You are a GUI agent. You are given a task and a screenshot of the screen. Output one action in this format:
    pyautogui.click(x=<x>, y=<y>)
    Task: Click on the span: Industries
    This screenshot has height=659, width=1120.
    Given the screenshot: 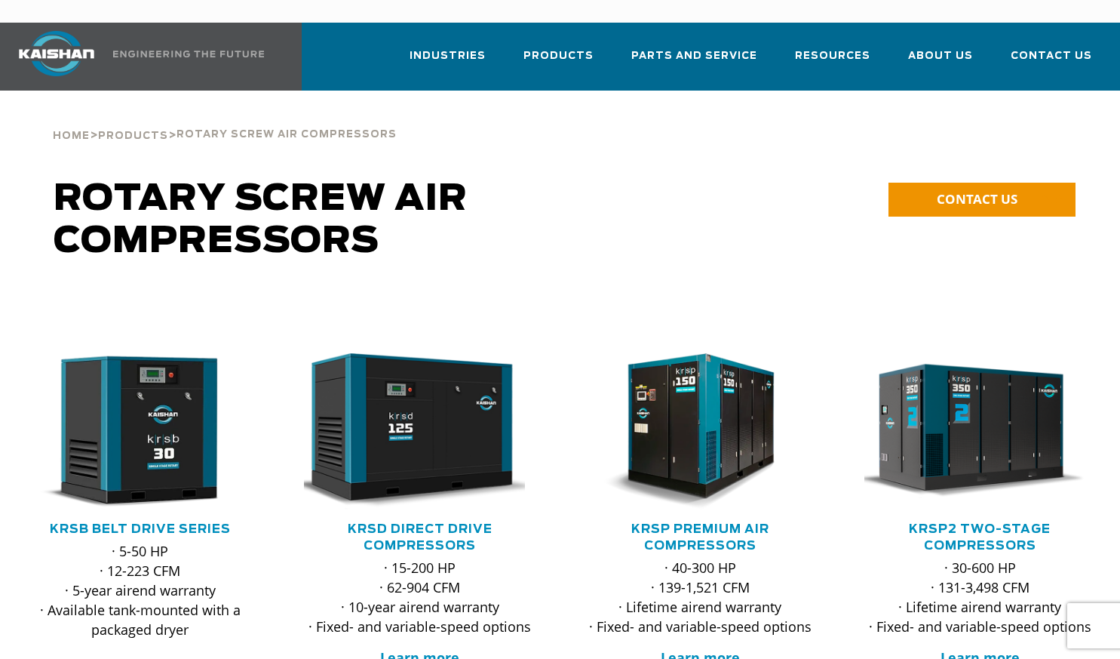 What is the action you would take?
    pyautogui.click(x=447, y=56)
    